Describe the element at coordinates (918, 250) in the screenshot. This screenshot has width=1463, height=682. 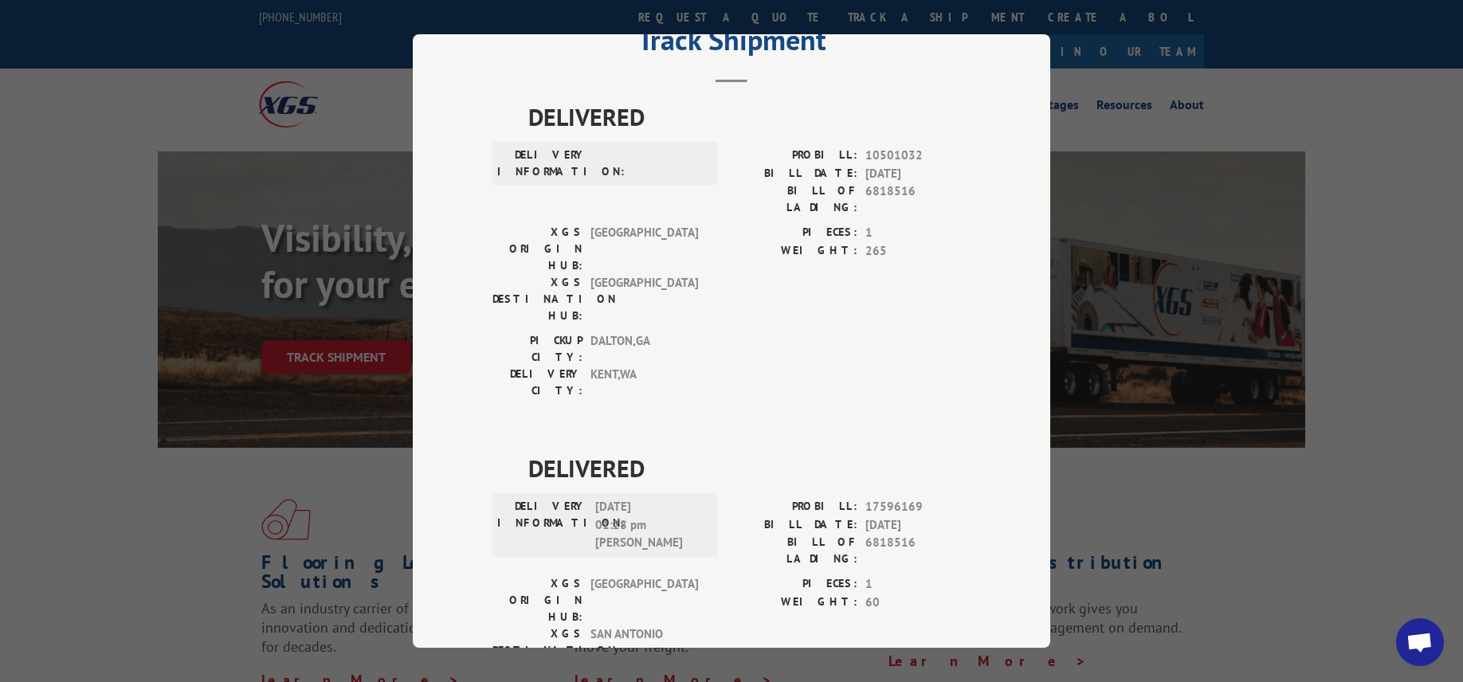
I see `span: 265` at that location.